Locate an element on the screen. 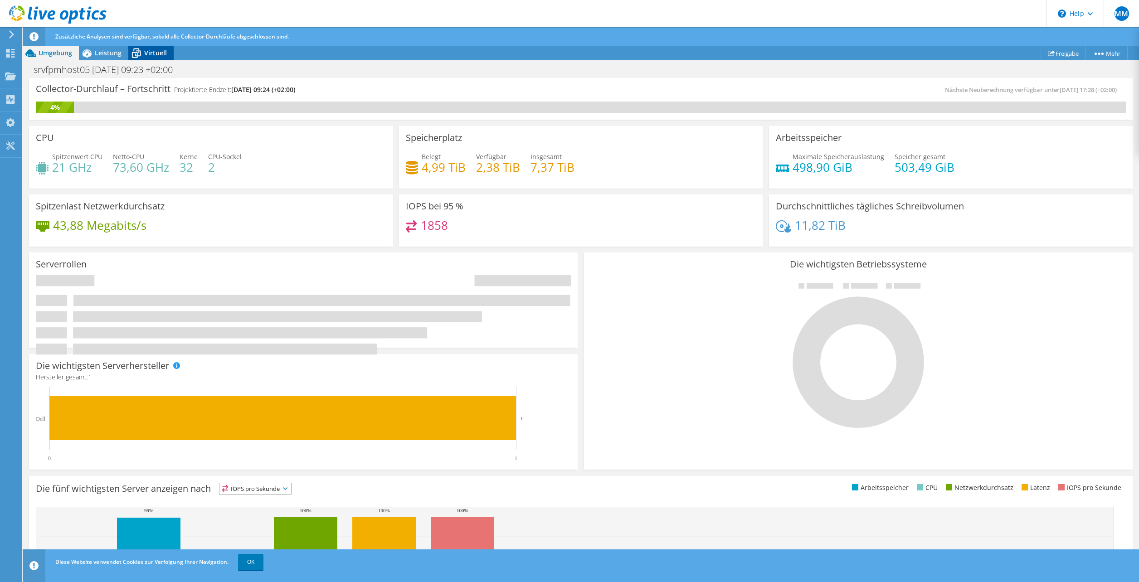  li: CPU is located at coordinates (926, 488).